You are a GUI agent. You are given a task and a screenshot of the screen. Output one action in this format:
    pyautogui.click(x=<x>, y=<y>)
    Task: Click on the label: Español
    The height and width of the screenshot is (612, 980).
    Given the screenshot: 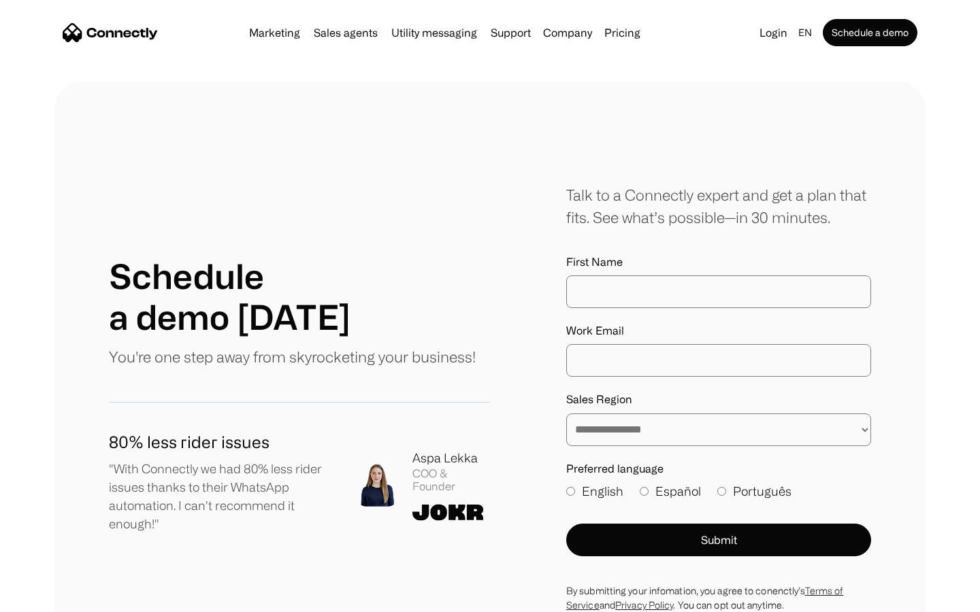 What is the action you would take?
    pyautogui.click(x=670, y=491)
    